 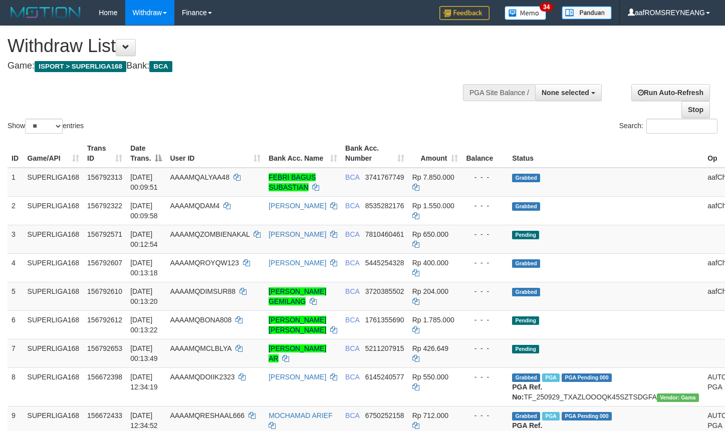 I want to click on h1: Withdraw List, so click(x=240, y=46).